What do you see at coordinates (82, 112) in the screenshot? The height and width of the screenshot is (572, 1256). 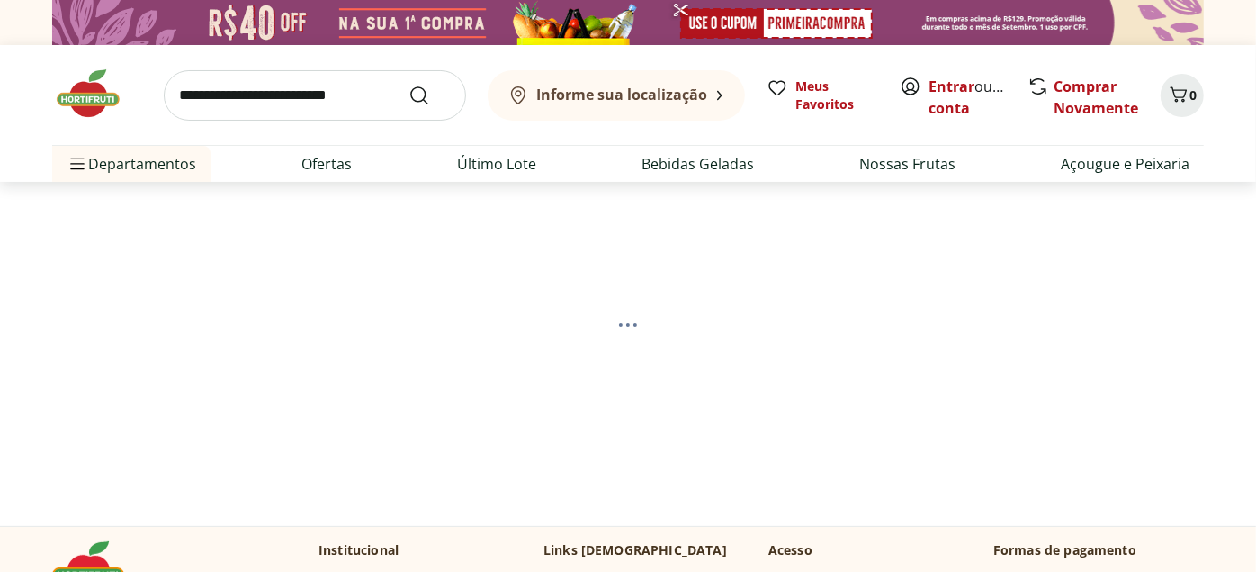 I see `img: tab_domain_overview_orange.svg` at bounding box center [82, 112].